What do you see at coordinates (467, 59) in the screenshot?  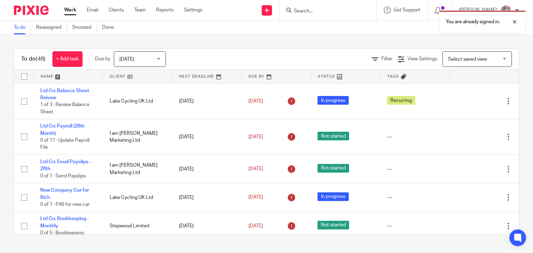 I see `span: Select saved view` at bounding box center [467, 59].